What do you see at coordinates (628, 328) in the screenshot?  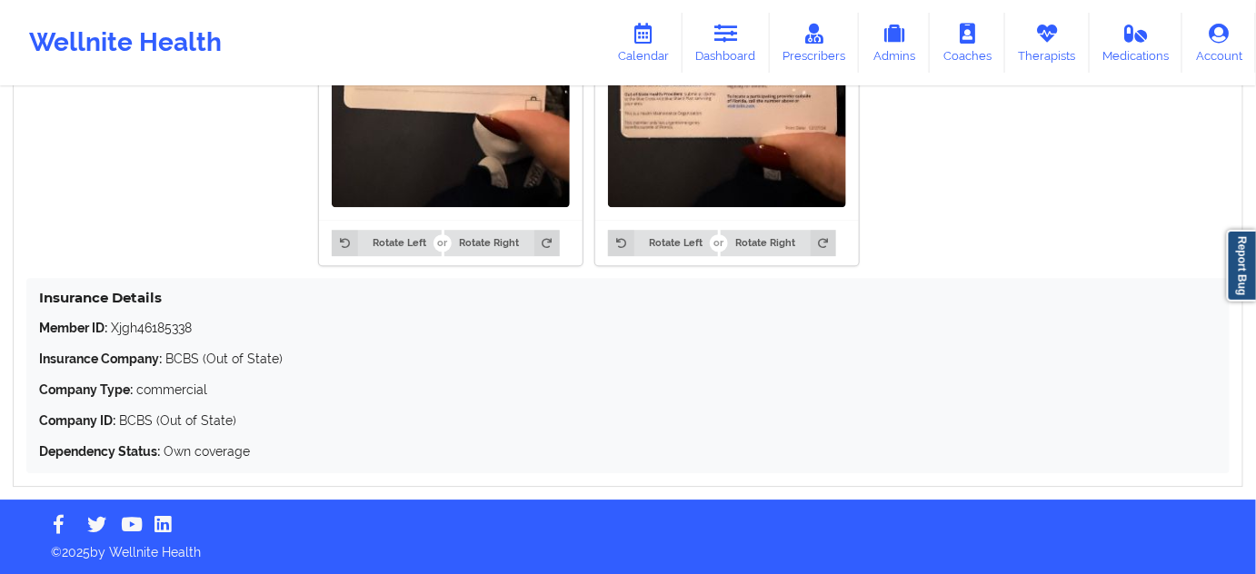 I see `p: Xjgh46185338` at bounding box center [628, 328].